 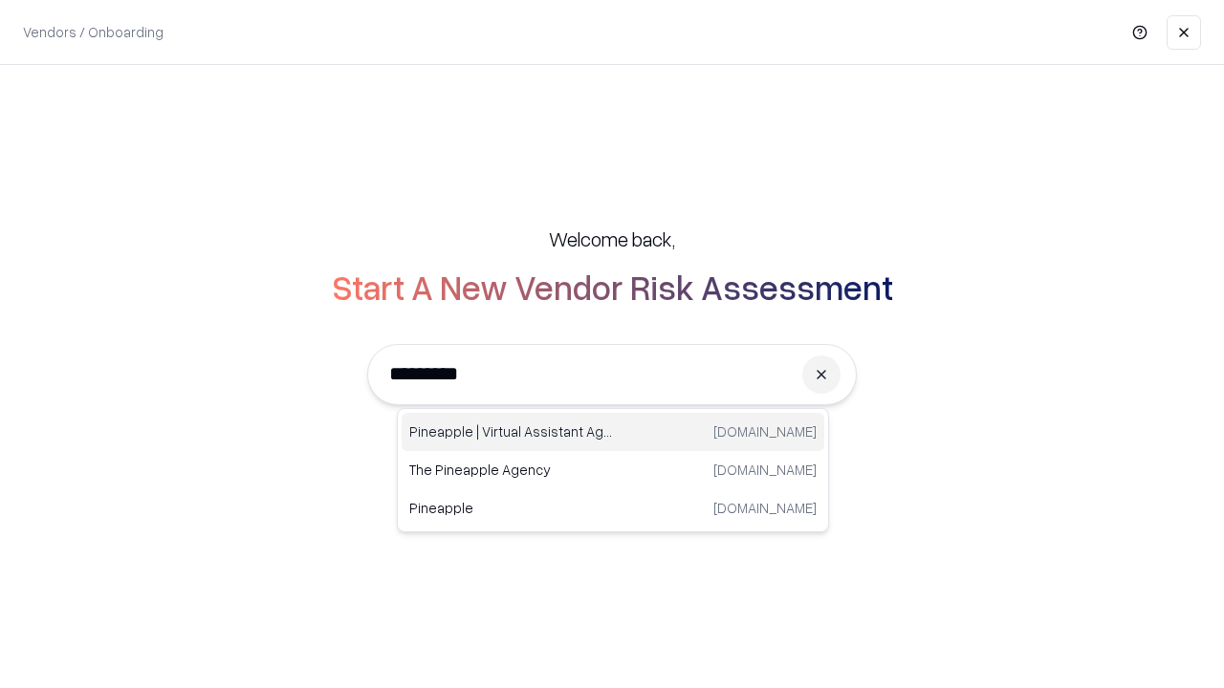 I want to click on p: Vendors / Onboarding, so click(x=93, y=32).